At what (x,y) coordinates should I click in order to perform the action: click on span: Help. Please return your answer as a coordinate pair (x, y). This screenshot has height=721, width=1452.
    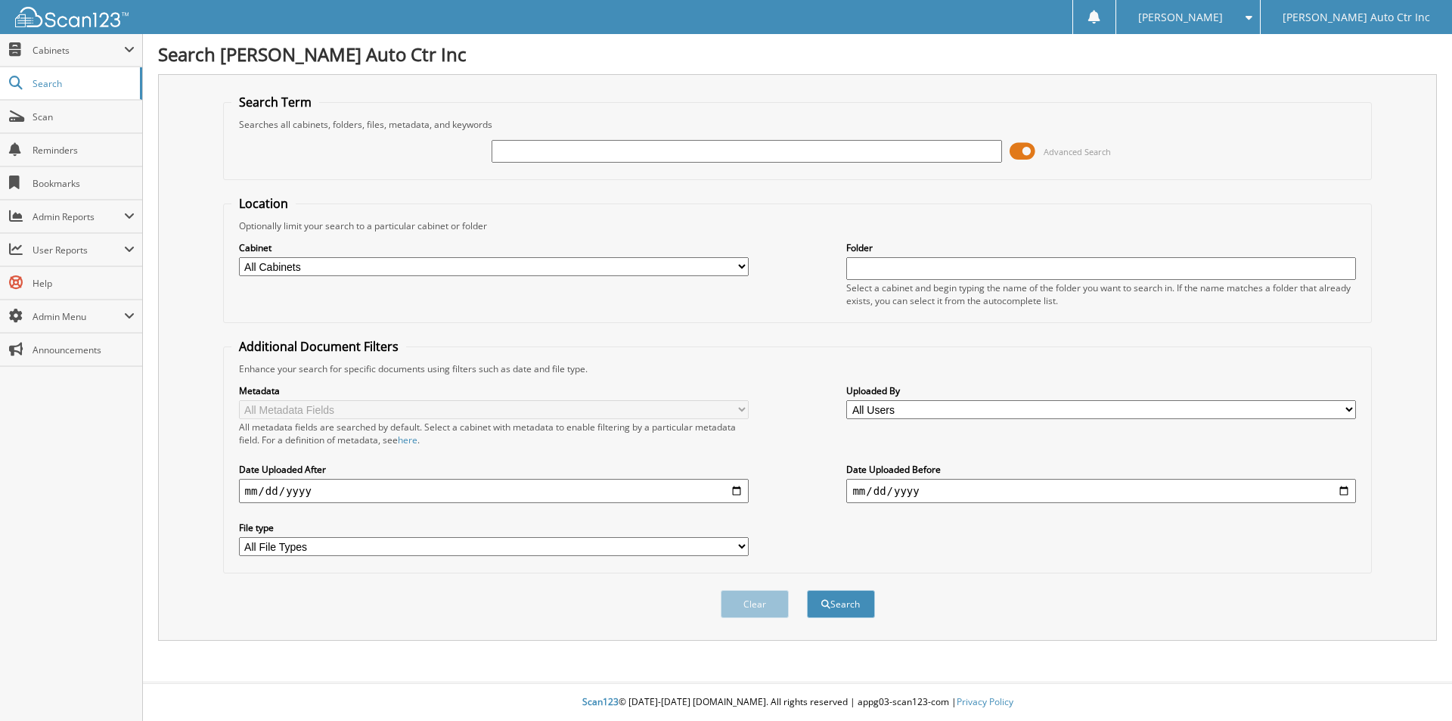
    Looking at the image, I should click on (83, 283).